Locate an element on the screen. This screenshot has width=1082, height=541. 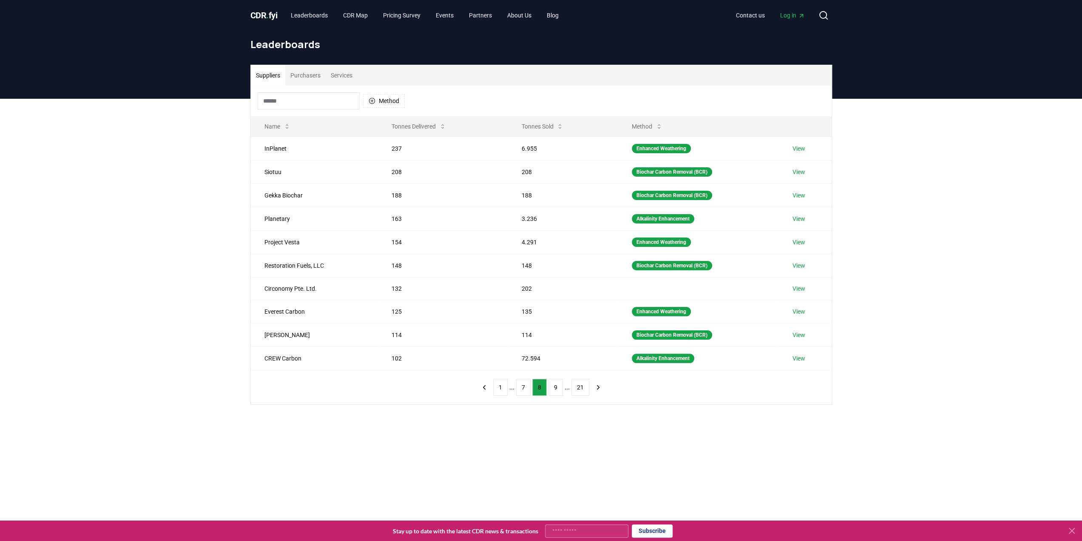
button: 9 is located at coordinates (556, 387).